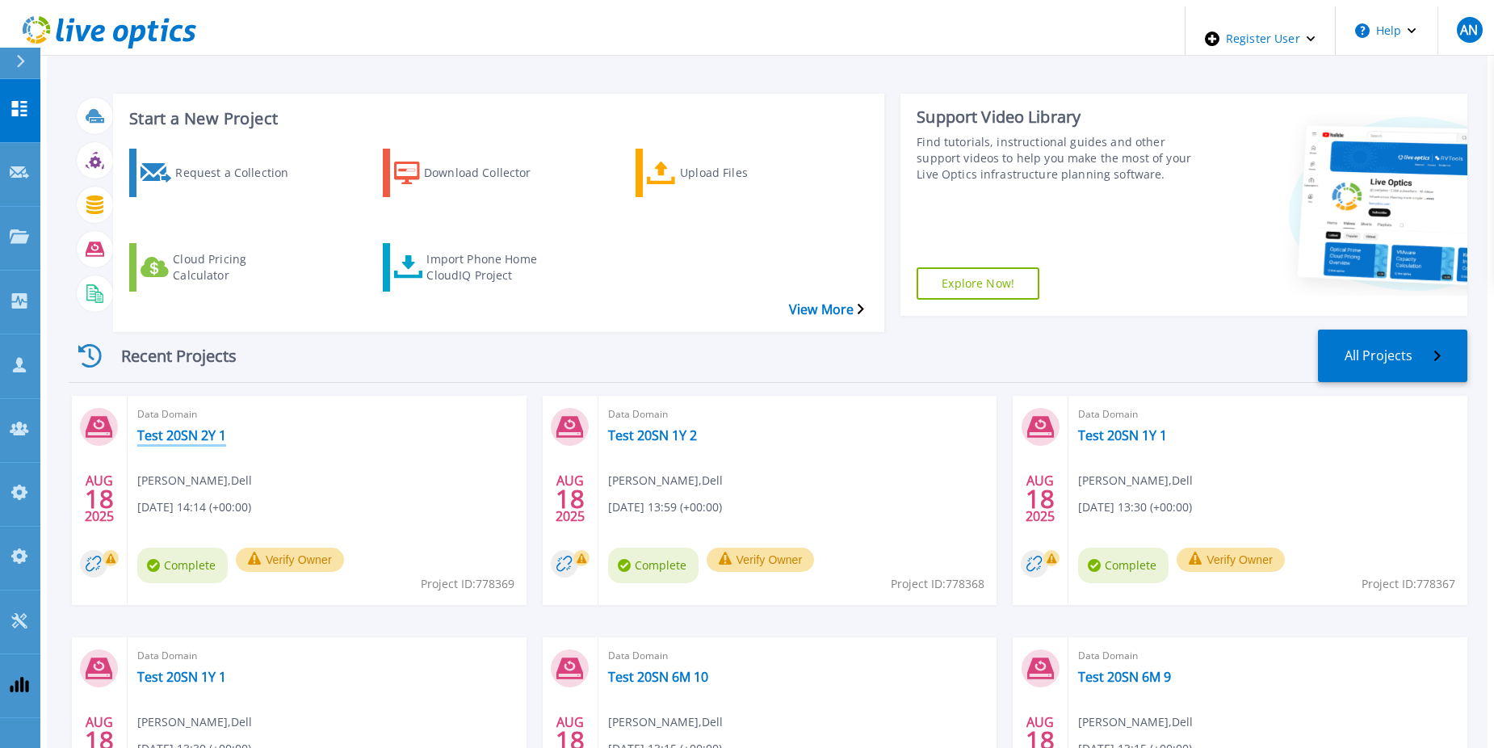 This screenshot has width=1494, height=748. I want to click on div: Import Phone Home CloudIQ Project, so click(491, 267).